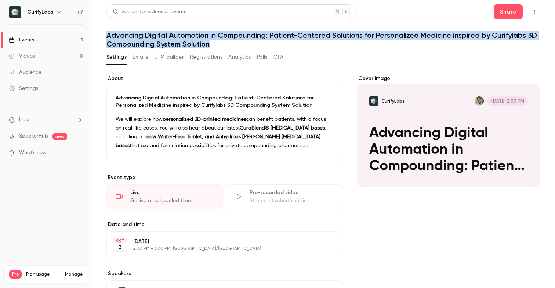  Describe the element at coordinates (25, 72) in the screenshot. I see `div: Audience` at that location.